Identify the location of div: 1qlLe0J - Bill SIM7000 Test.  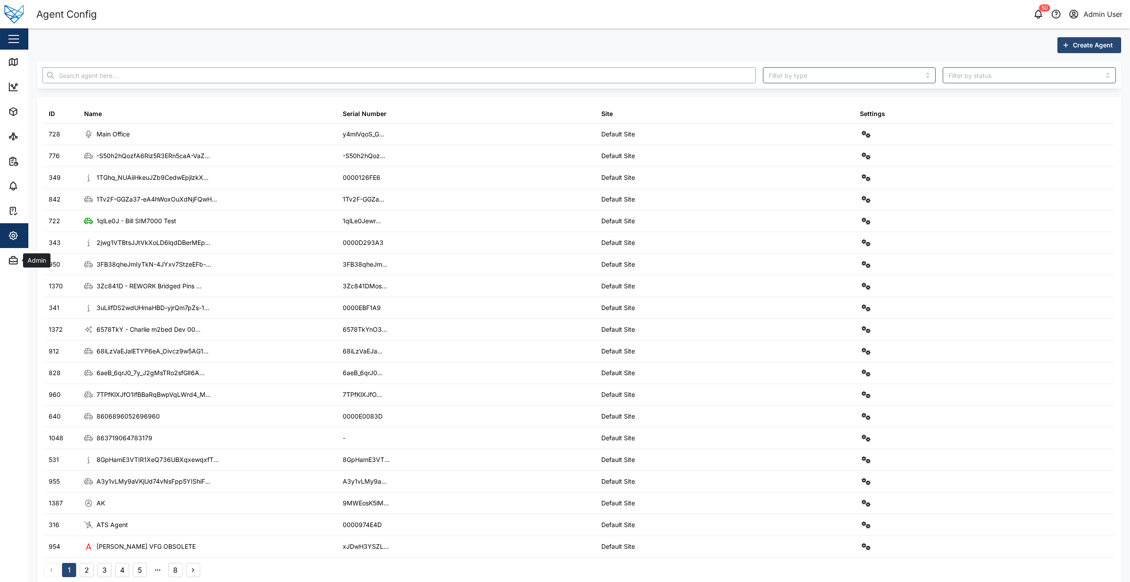
(136, 221).